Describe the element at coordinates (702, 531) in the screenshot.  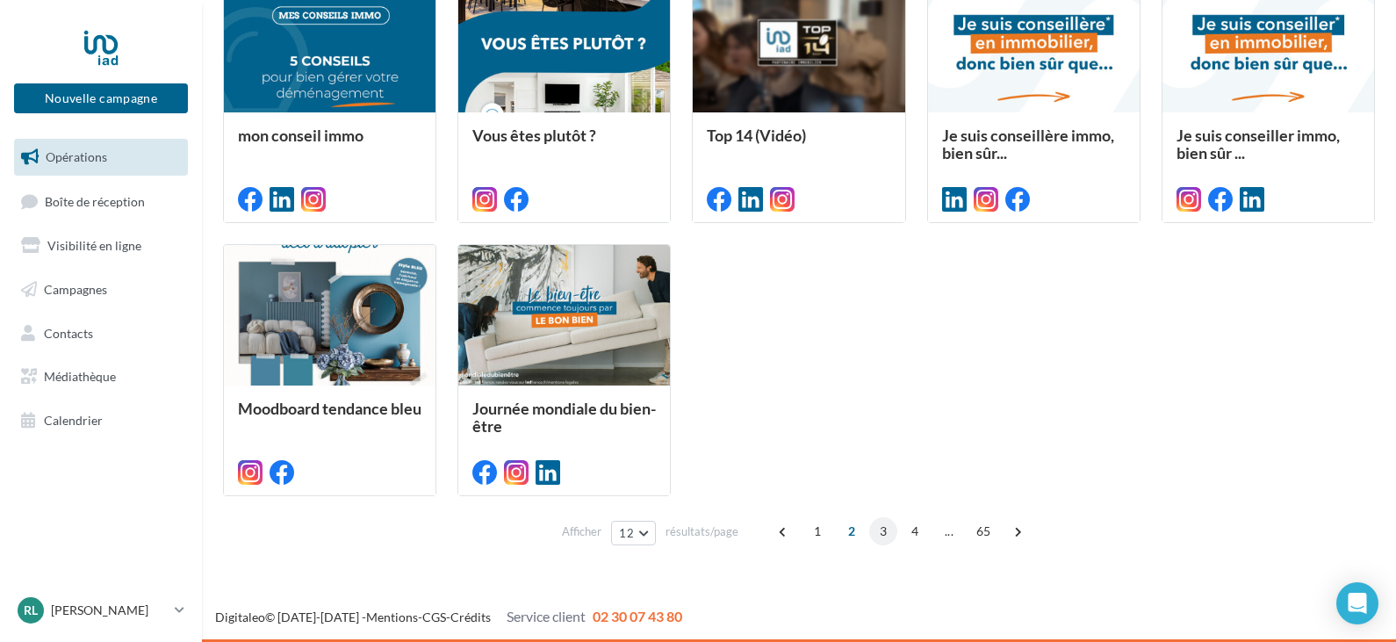
I see `span: résultats/page` at that location.